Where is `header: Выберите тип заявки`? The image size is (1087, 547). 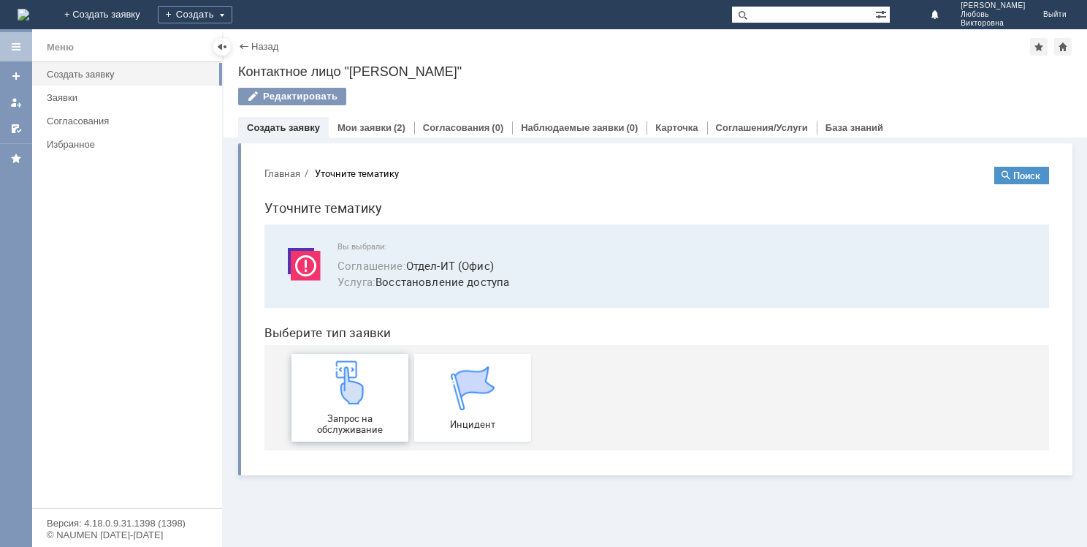 header: Выберите тип заявки is located at coordinates (404, 178).